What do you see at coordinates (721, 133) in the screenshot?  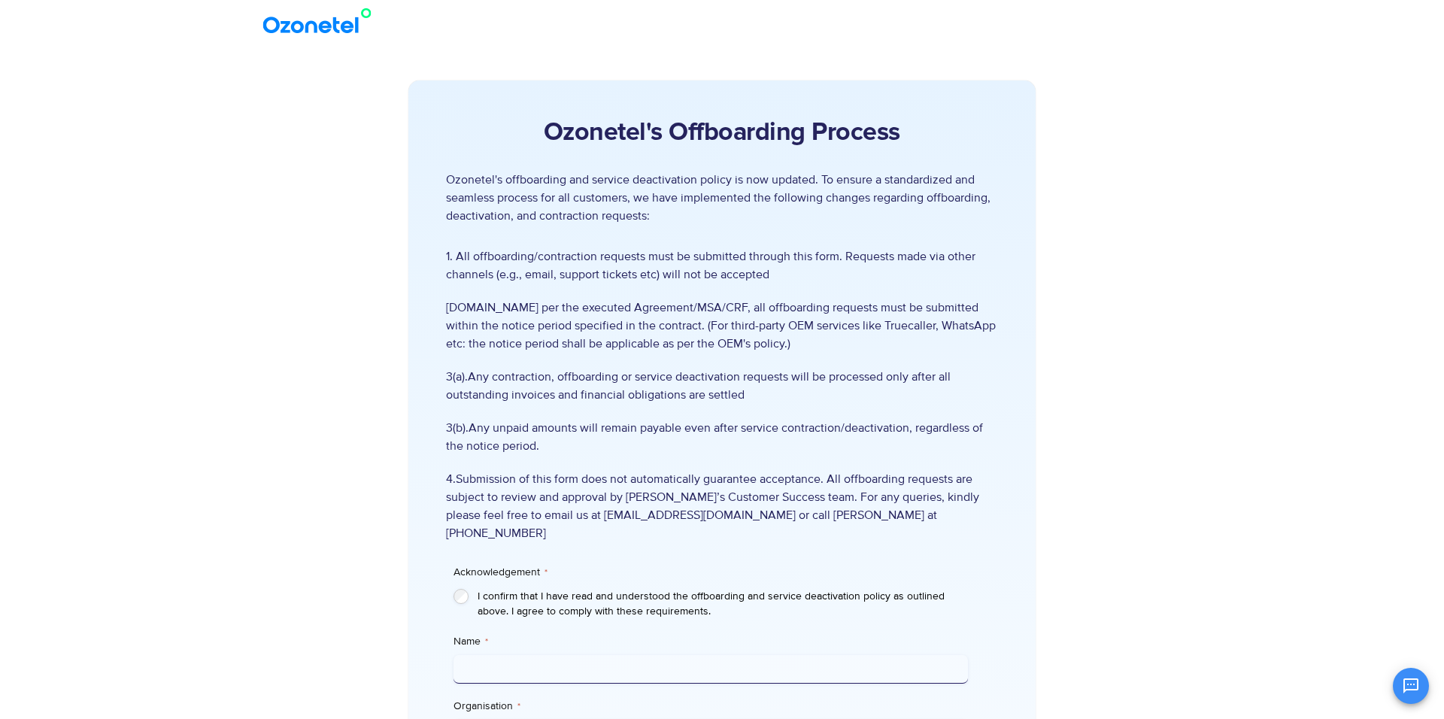 I see `h2: Ozonetel's Offboarding Process` at bounding box center [721, 133].